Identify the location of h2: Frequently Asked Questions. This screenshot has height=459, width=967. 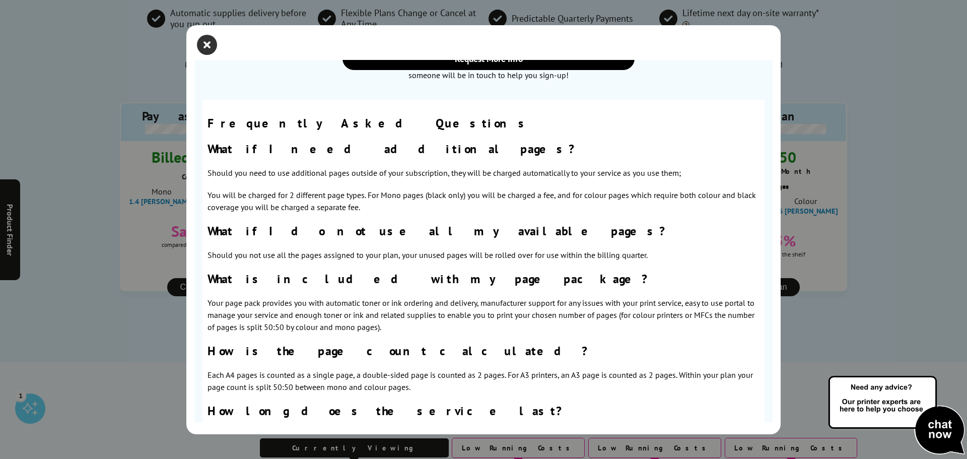
(484, 123).